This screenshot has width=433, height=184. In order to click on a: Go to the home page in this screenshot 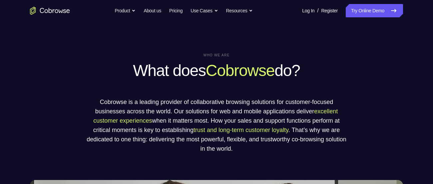, I will do `click(50, 11)`.